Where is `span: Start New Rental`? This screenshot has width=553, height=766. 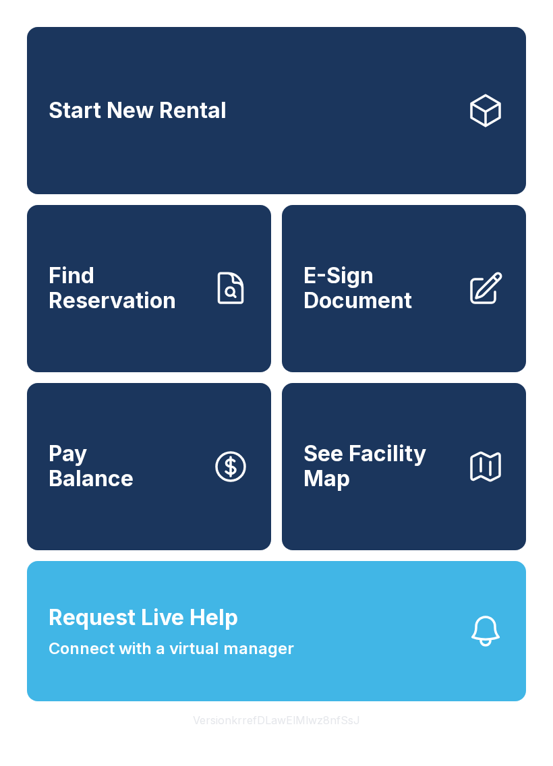
span: Start New Rental is located at coordinates (137, 111).